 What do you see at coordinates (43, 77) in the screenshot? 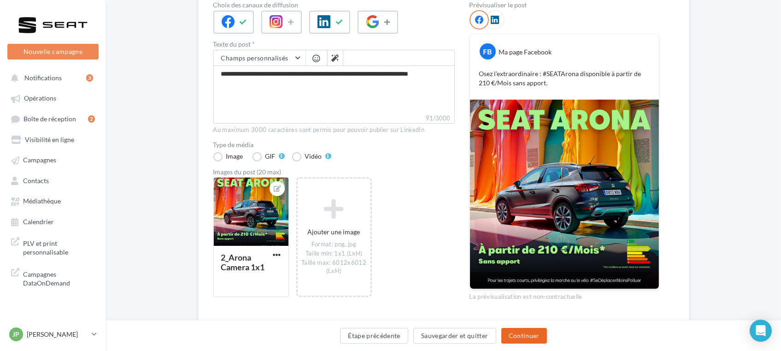
I see `span: Notifications` at bounding box center [43, 77].